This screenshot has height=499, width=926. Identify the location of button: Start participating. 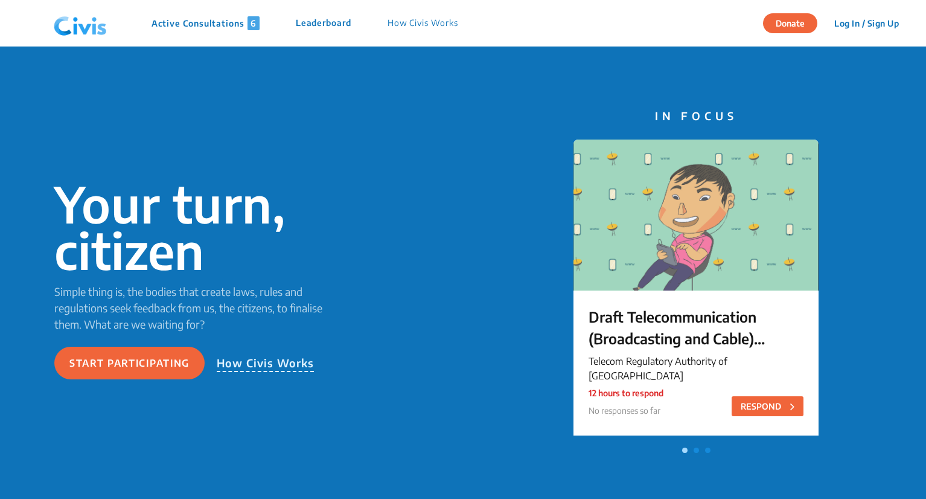
(129, 363).